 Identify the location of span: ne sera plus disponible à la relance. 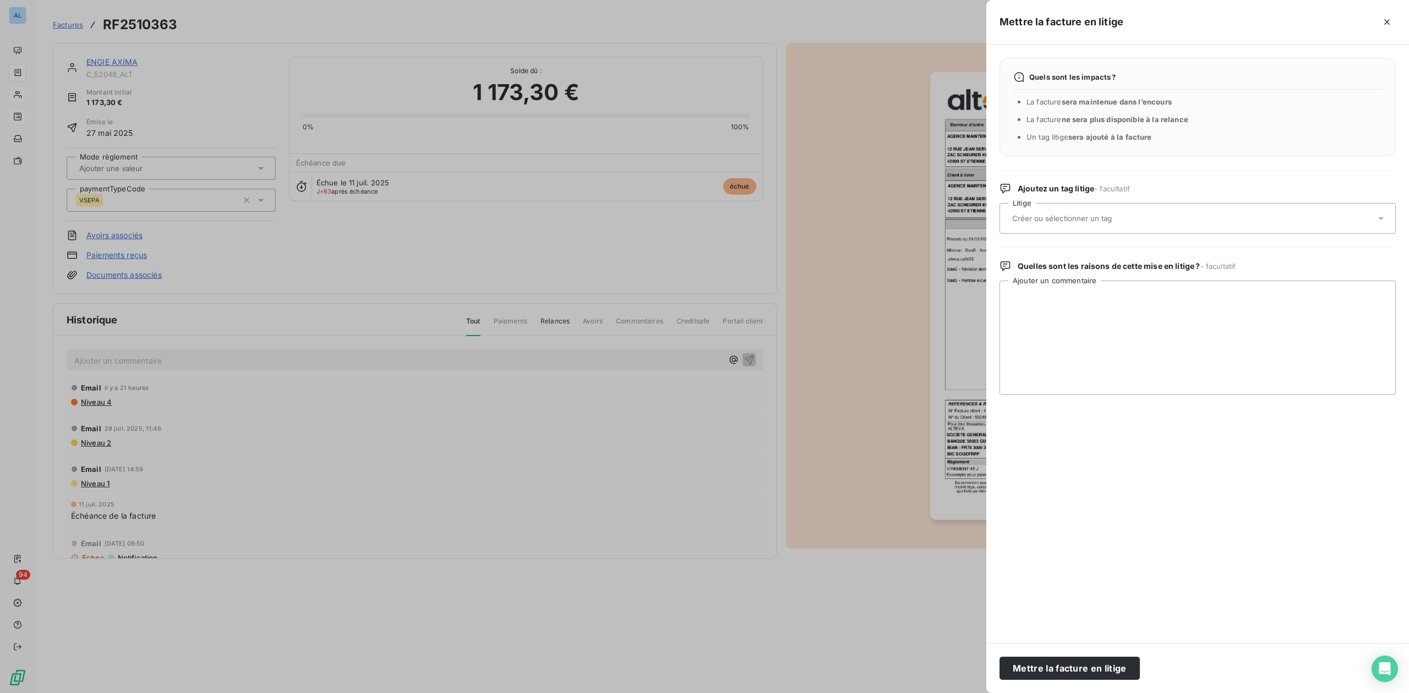
(1125, 119).